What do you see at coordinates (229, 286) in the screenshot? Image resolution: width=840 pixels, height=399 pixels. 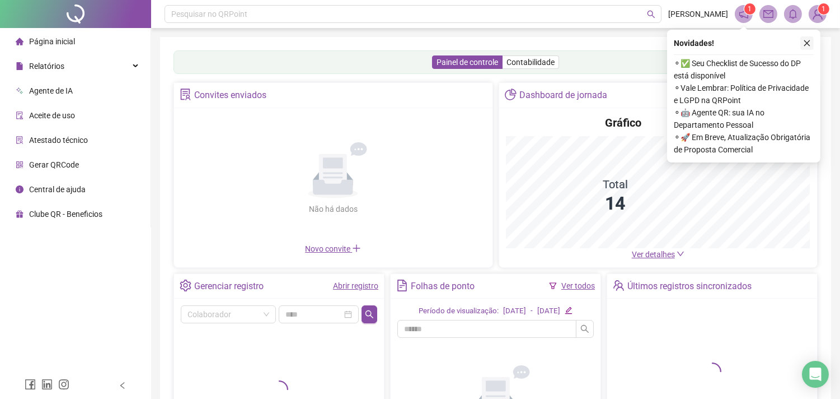 I see `div: Gerenciar registro` at bounding box center [229, 286].